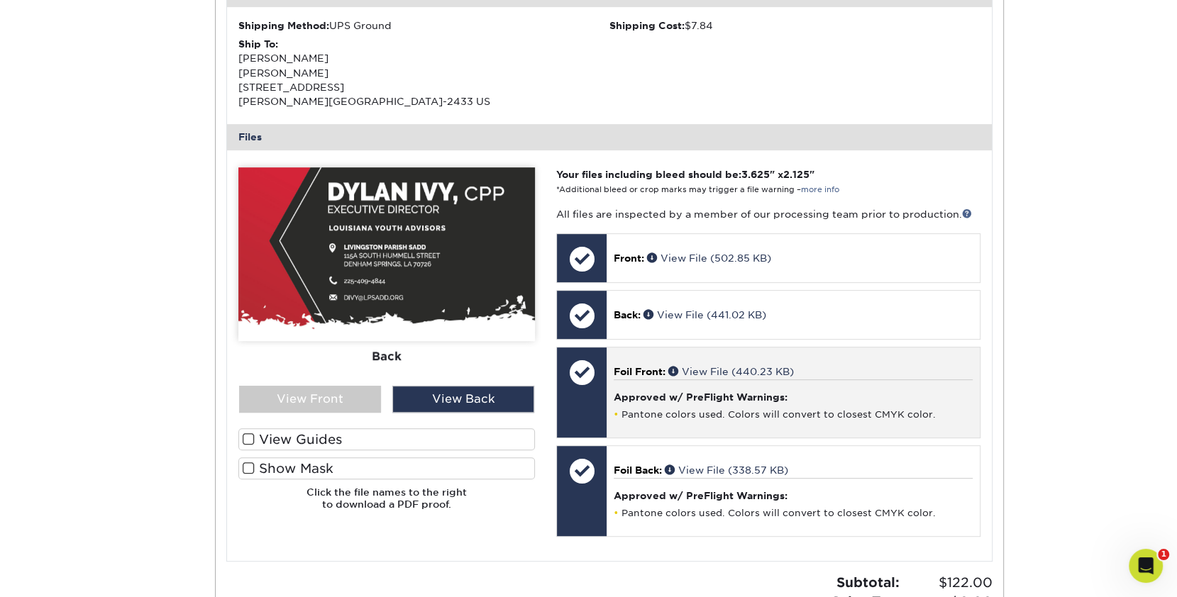 Image resolution: width=1177 pixels, height=597 pixels. Describe the element at coordinates (387, 468) in the screenshot. I see `label: Show Mask` at that location.